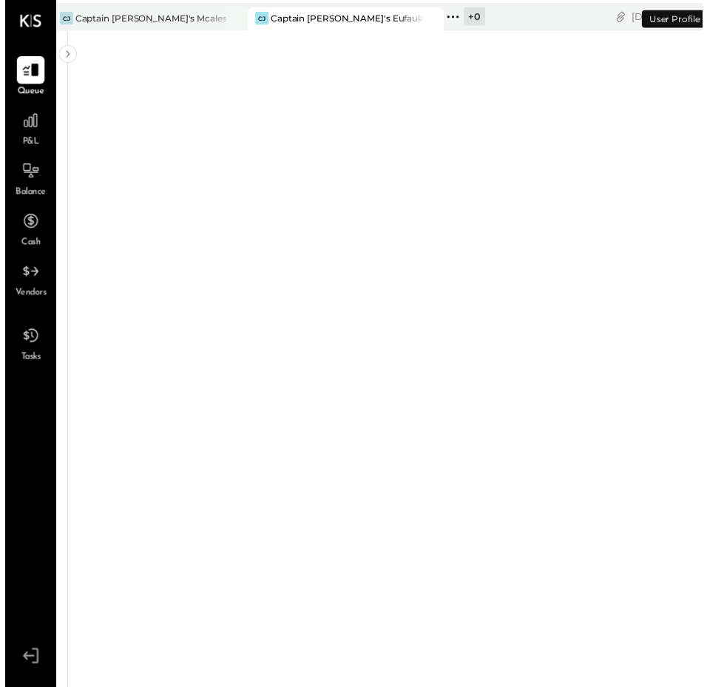 Image resolution: width=707 pixels, height=687 pixels. I want to click on span: Tasks, so click(26, 363).